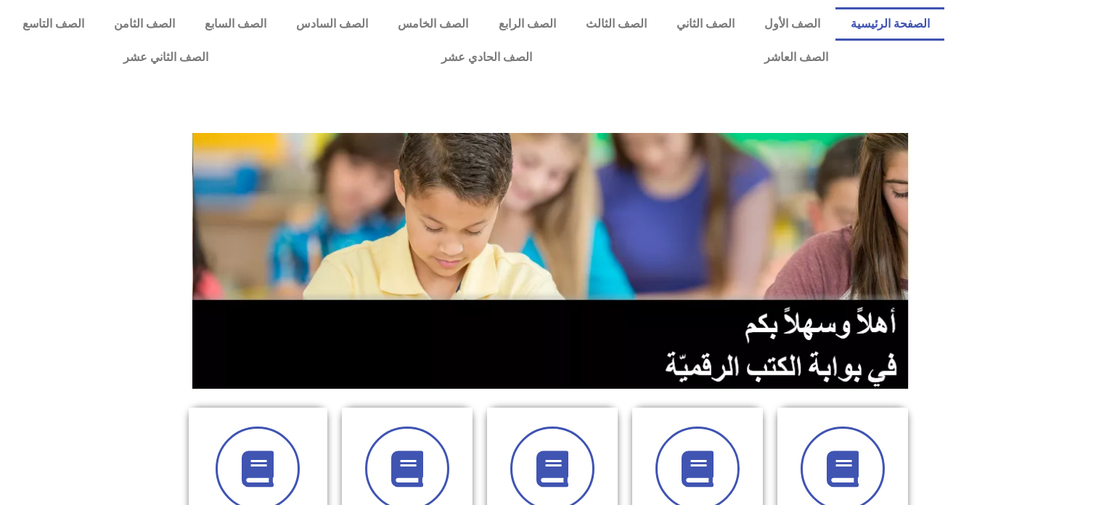  I want to click on a: الصف الحادي عشر, so click(486, 57).